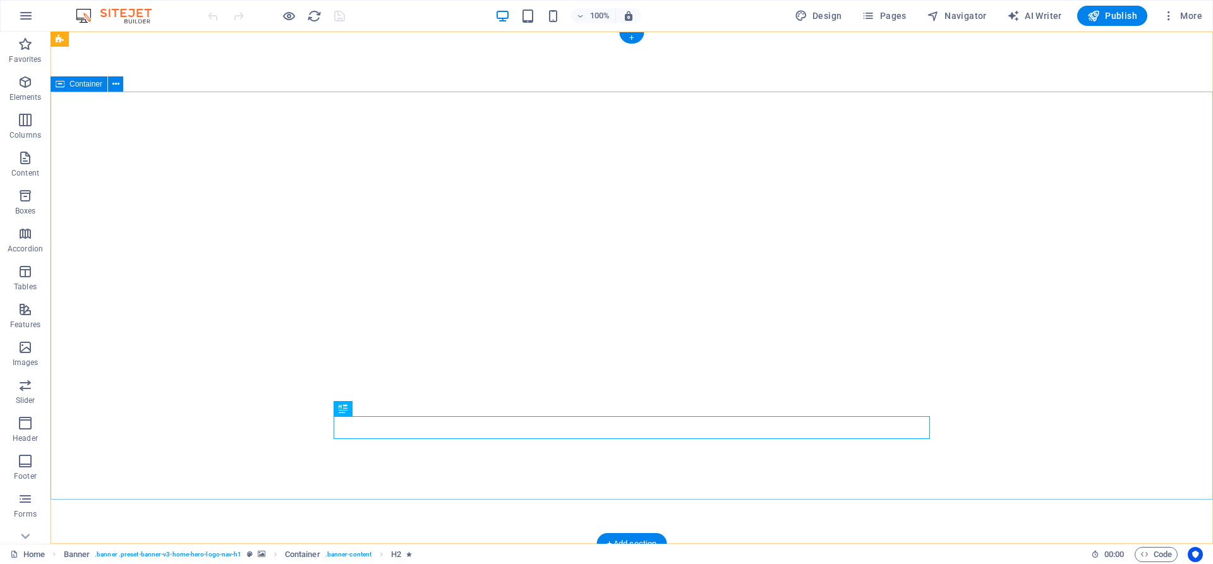 Image resolution: width=1213 pixels, height=564 pixels. Describe the element at coordinates (1112, 16) in the screenshot. I see `button: Publish` at that location.